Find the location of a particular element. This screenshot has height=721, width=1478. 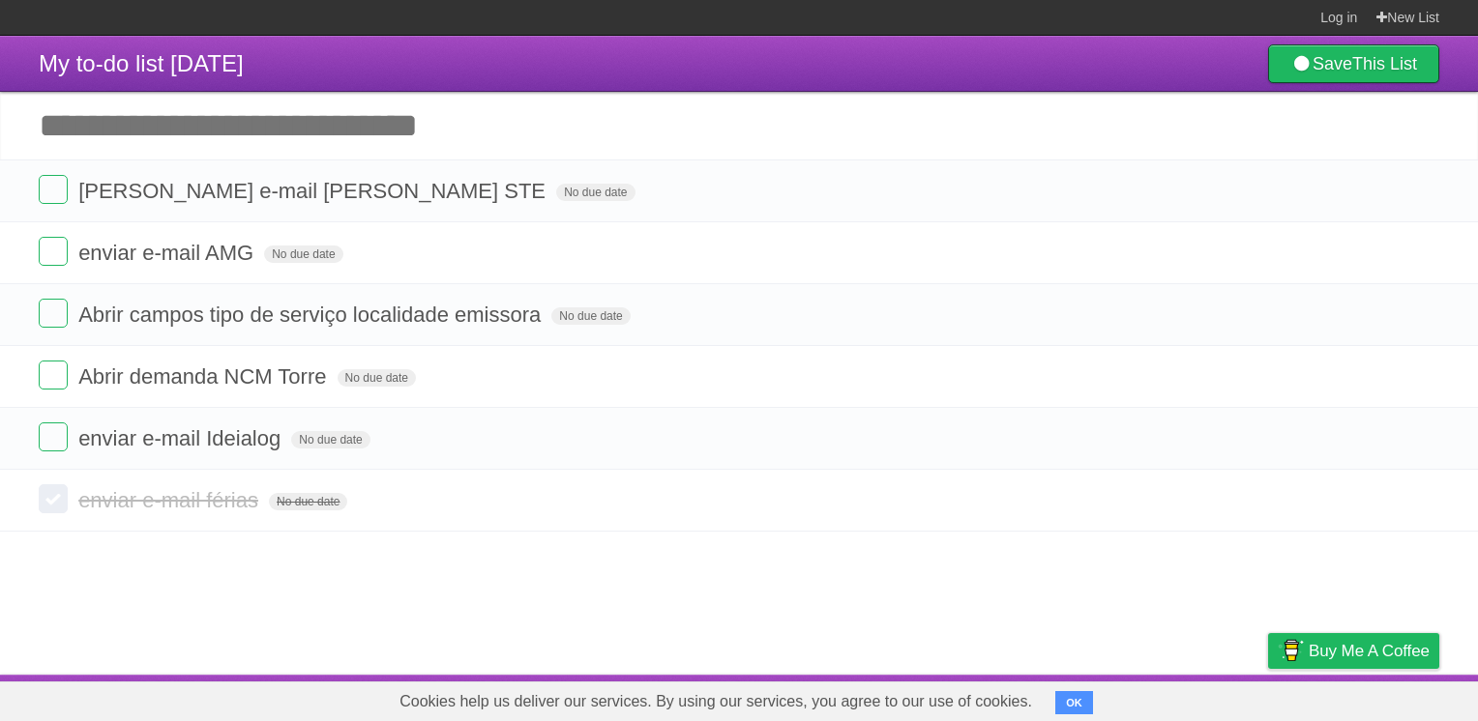

span: Abrir campos tipo de serviço localidade emissora is located at coordinates (311, 314).